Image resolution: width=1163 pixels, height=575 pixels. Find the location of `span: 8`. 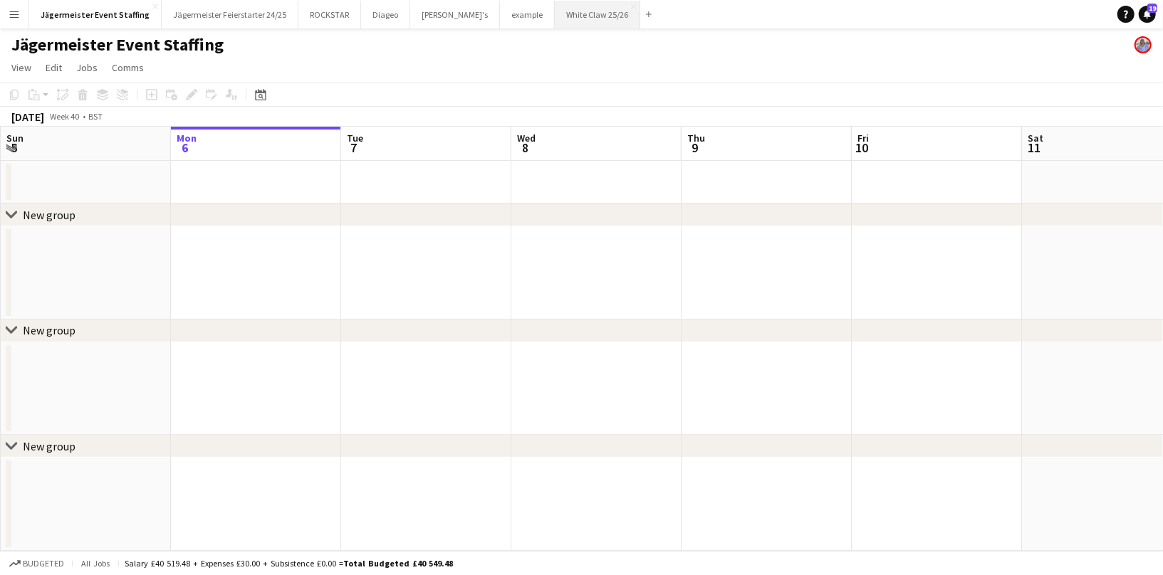

span: 8 is located at coordinates (525, 147).